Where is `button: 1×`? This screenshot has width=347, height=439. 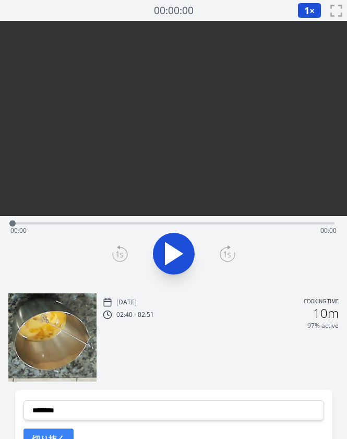 button: 1× is located at coordinates (310, 10).